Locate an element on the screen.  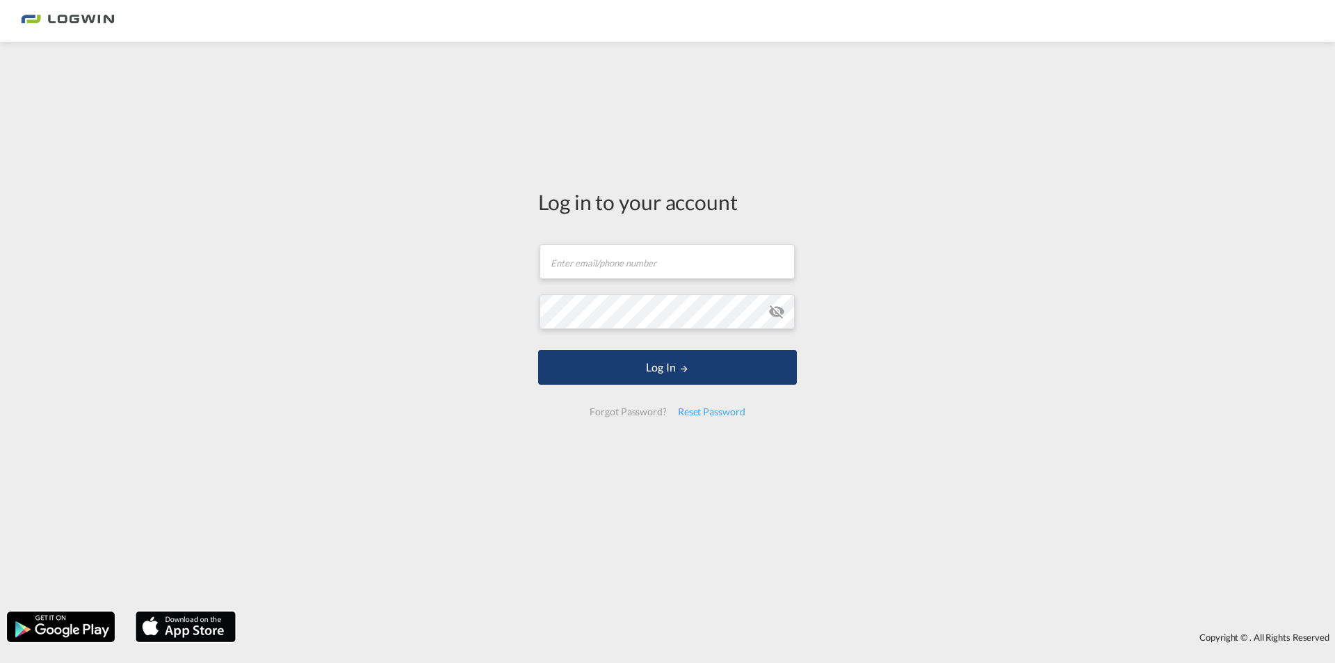
div: Reset Password is located at coordinates (711, 412).